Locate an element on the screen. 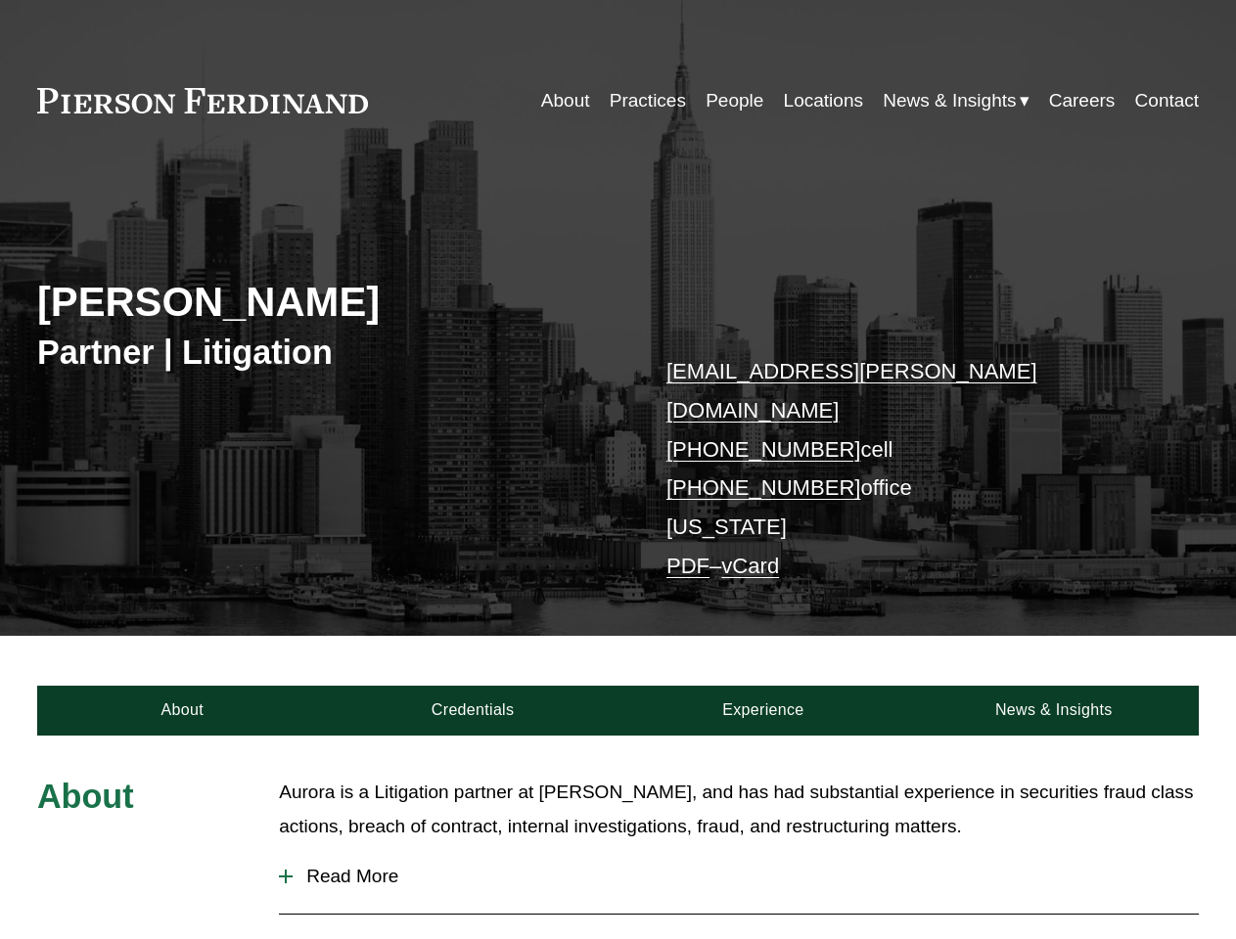  span: News & Insights is located at coordinates (949, 101).